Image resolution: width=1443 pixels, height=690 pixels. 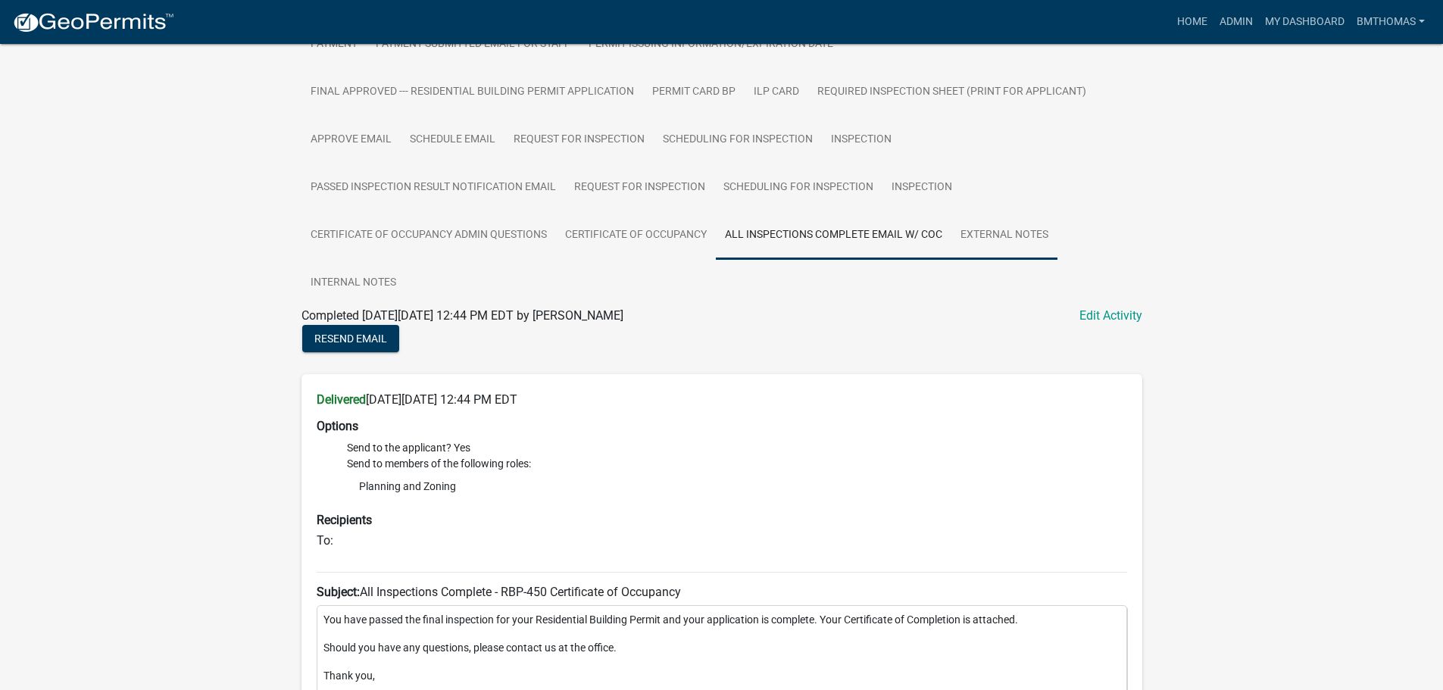 I want to click on p: You have passed the final inspection for your Residential Building Permit and your application is..., so click(x=722, y=620).